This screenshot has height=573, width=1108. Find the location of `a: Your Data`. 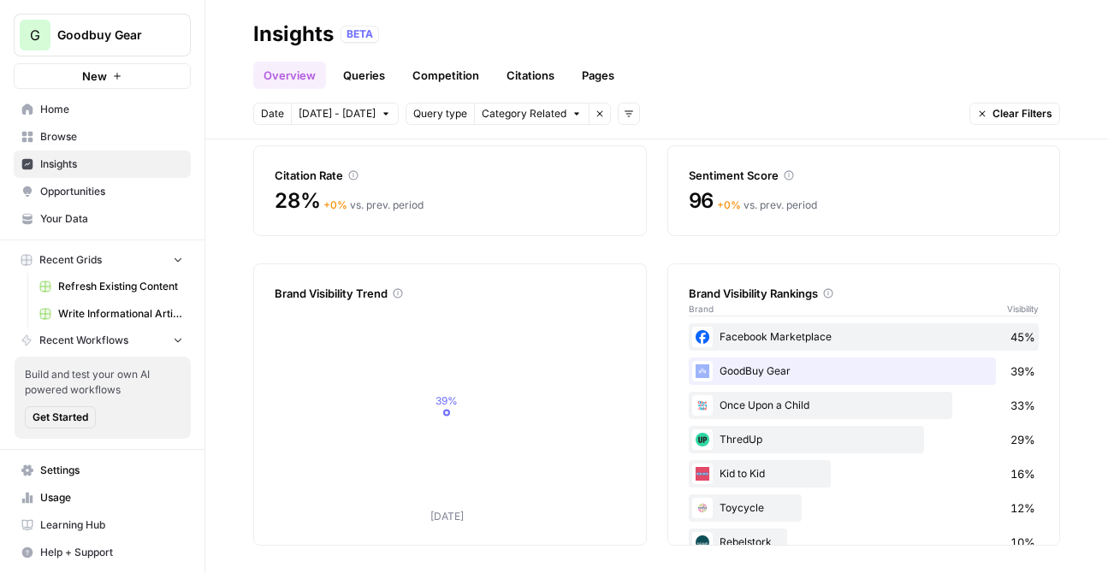

a: Your Data is located at coordinates (102, 219).